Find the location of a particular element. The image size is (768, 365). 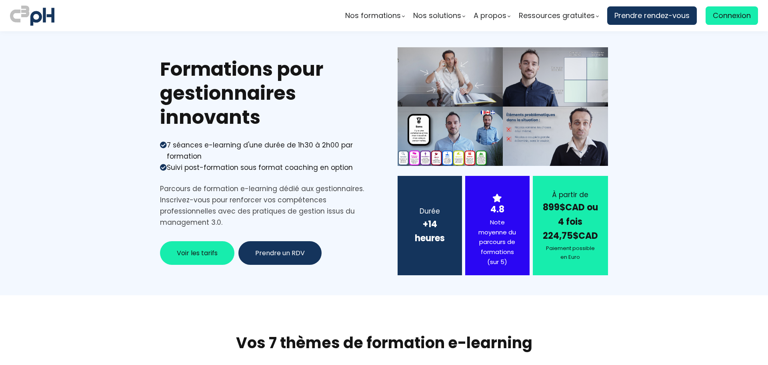

span: Prendre un RDV is located at coordinates (280, 253).